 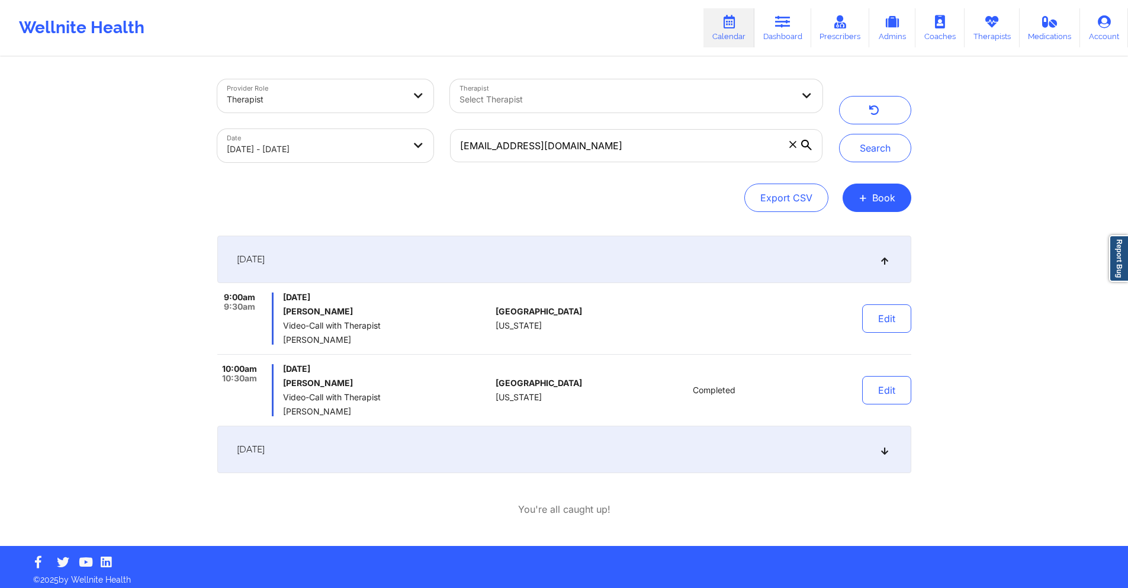 I want to click on span: 9:30am, so click(x=239, y=307).